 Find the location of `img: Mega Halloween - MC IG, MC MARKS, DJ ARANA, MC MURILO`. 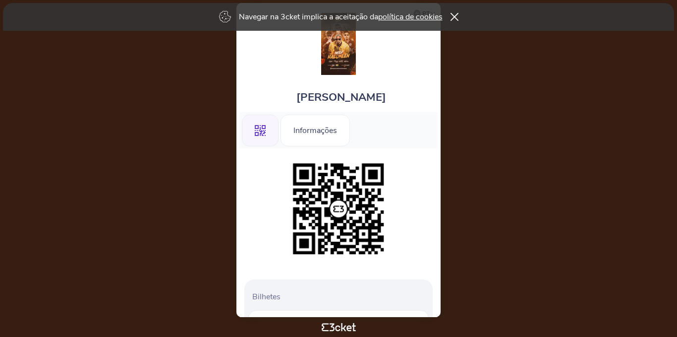

img: Mega Halloween - MC IG, MC MARKS, DJ ARANA, MC MURILO is located at coordinates (339, 44).